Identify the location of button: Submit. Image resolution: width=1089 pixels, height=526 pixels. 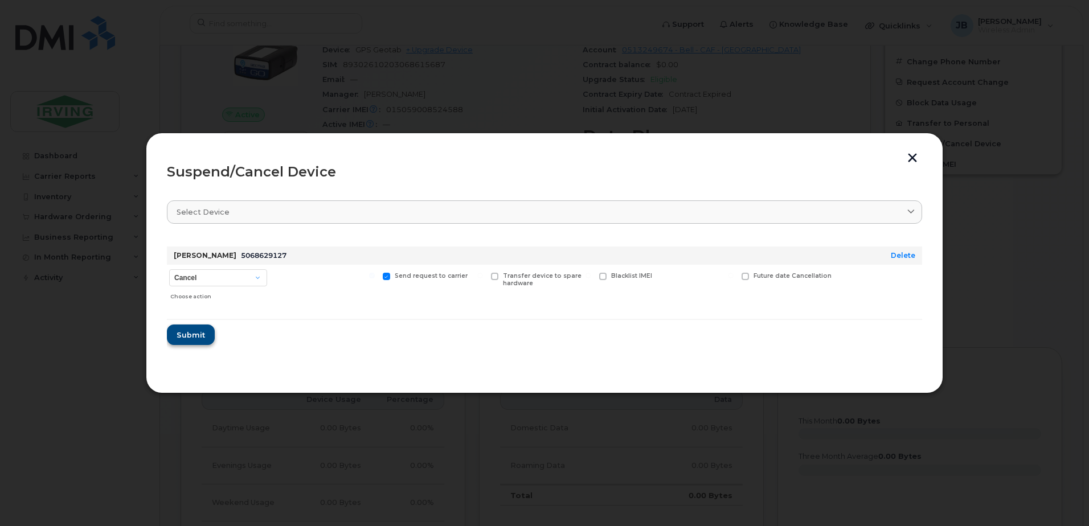
(191, 335).